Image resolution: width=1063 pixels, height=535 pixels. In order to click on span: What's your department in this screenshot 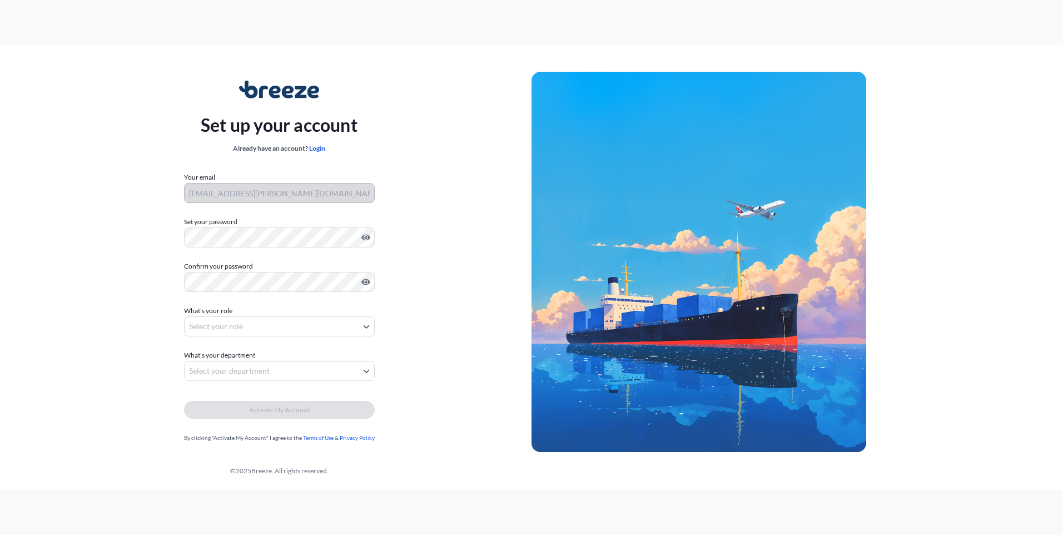, I will do `click(220, 355)`.